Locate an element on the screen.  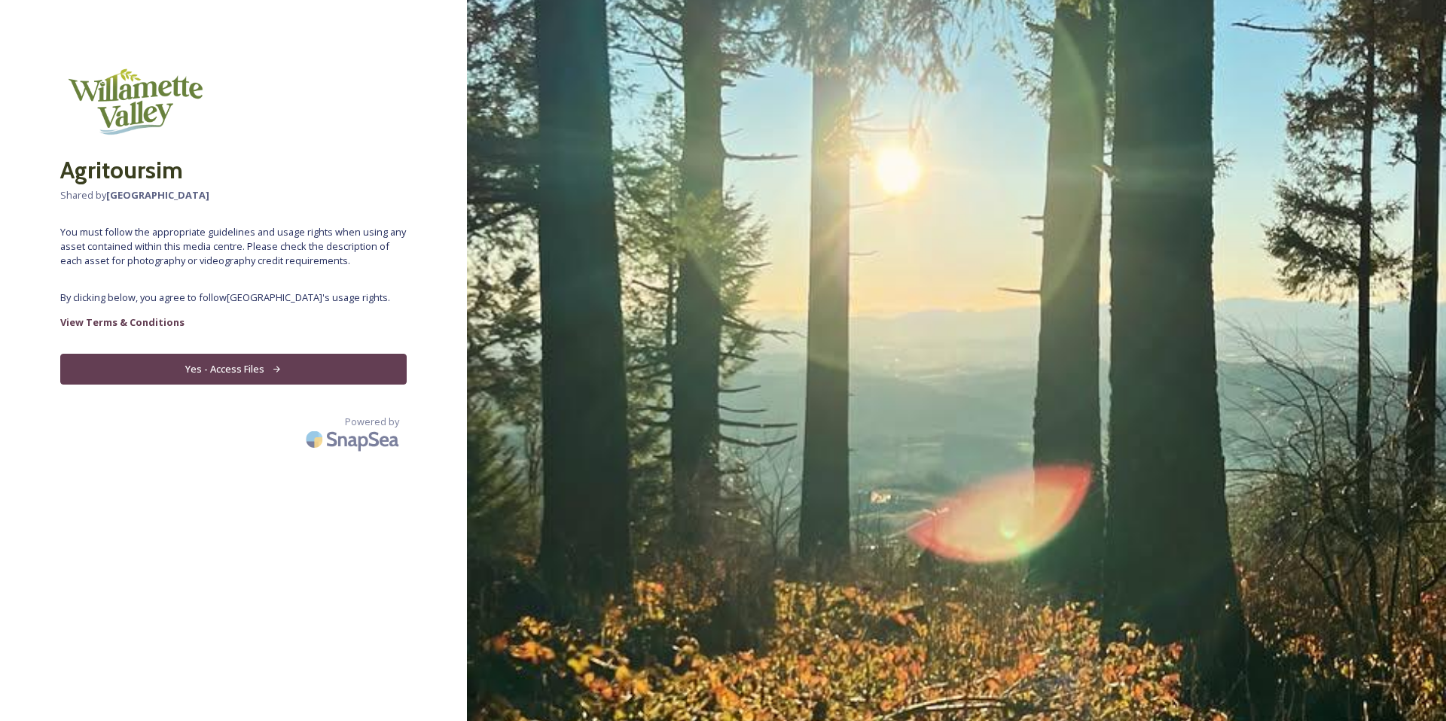
span: Shared by is located at coordinates (233, 195).